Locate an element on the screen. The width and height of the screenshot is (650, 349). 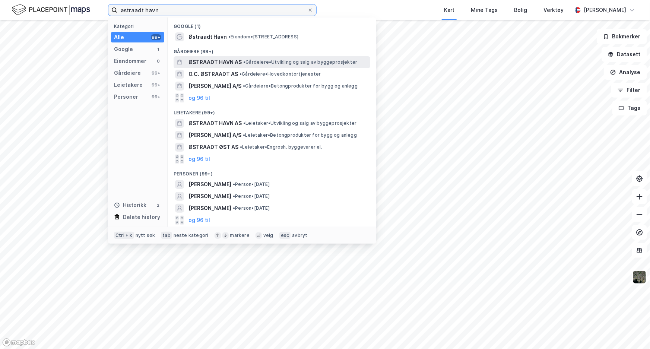
div: esc is located at coordinates (285, 235).